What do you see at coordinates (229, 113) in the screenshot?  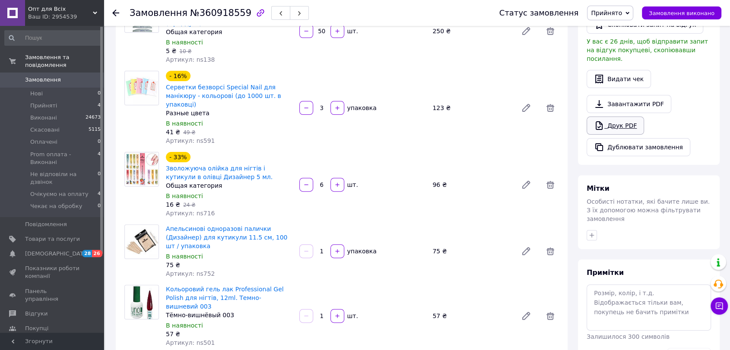 I see `div: Разные цвета` at bounding box center [229, 113].